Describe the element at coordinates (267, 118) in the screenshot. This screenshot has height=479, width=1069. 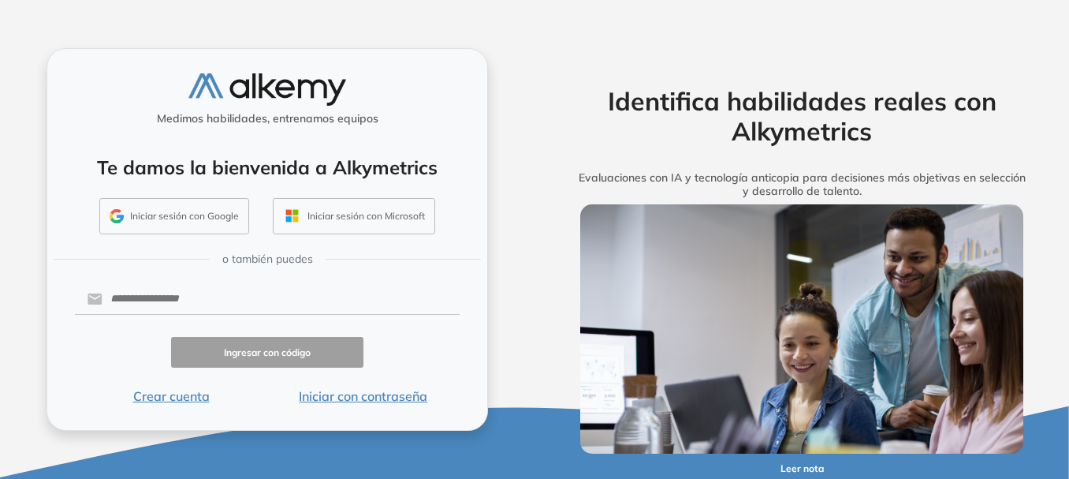
I see `h5: Medimos habilidades, entrenamos equipos` at that location.